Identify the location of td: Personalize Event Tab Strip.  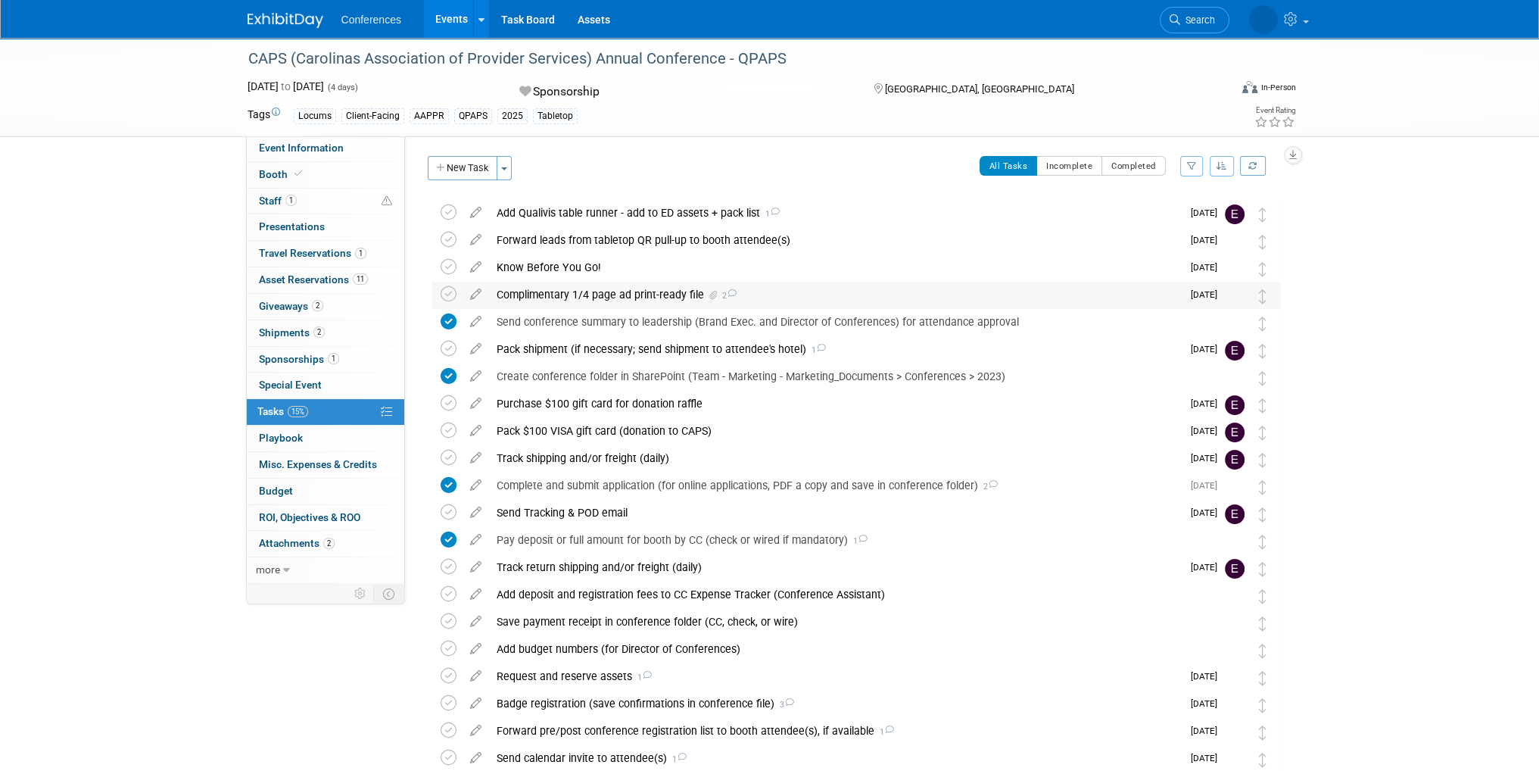
(360, 593).